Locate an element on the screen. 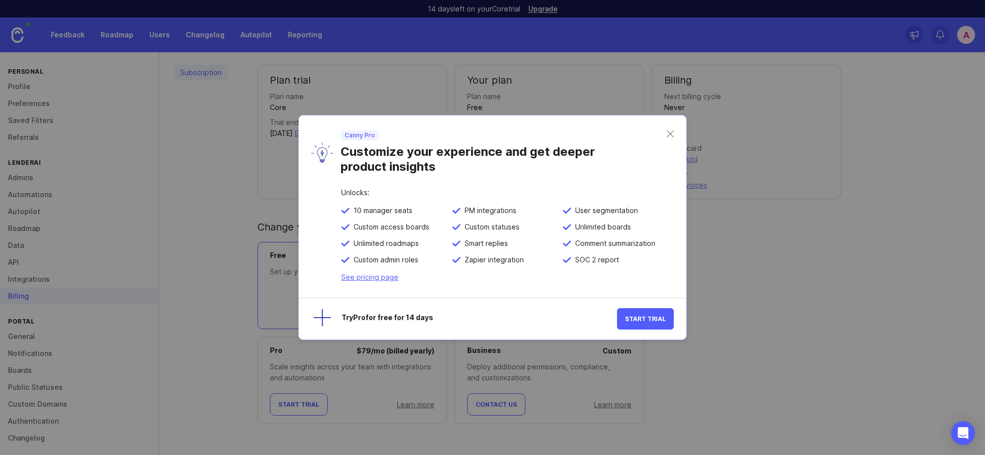  span: SOC 2 report is located at coordinates (595, 260).